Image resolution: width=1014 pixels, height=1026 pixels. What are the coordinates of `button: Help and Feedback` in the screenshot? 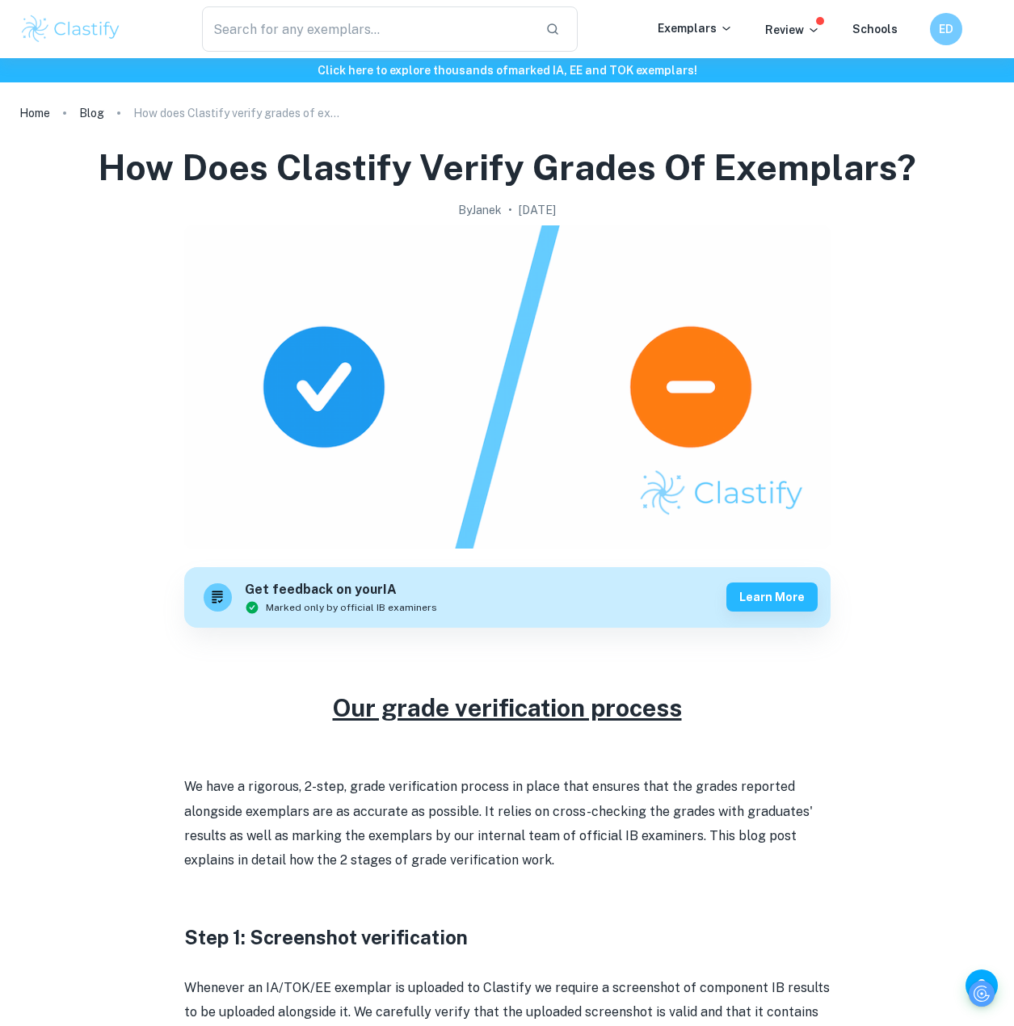 It's located at (982, 986).